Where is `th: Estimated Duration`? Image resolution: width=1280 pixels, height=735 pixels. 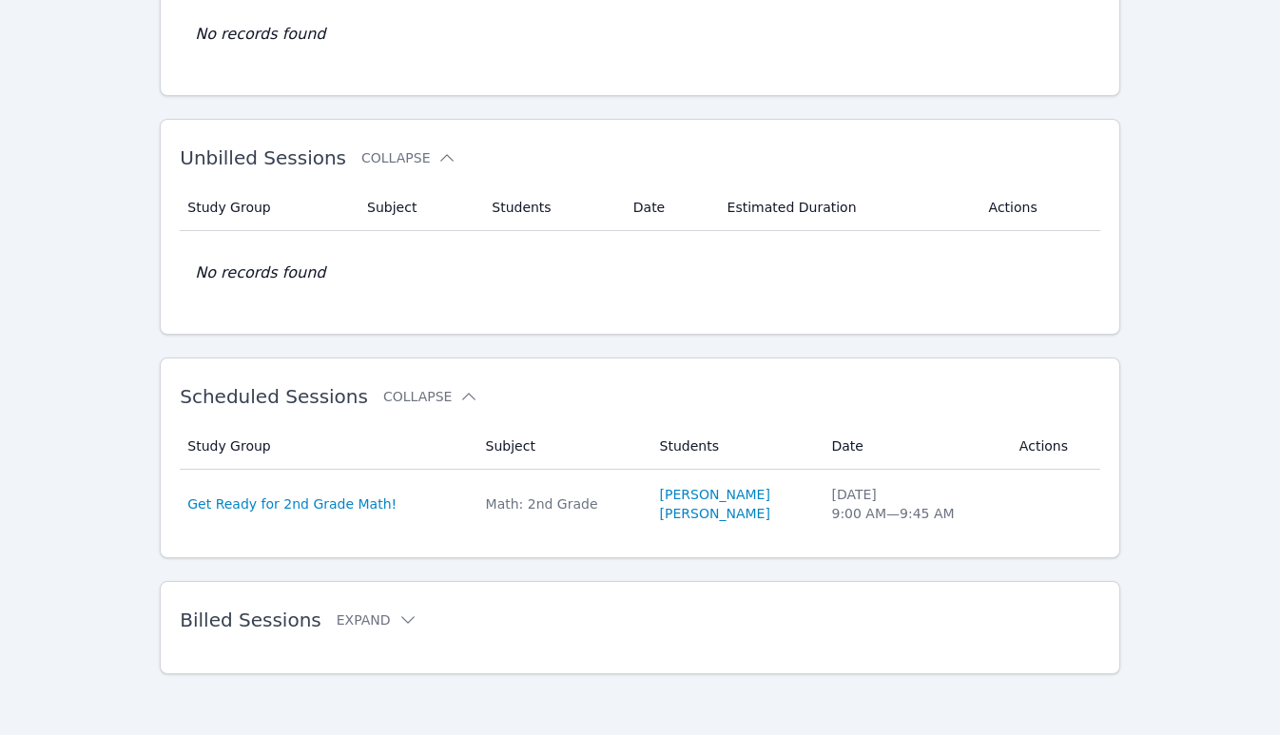
th: Estimated Duration is located at coordinates (846, 207).